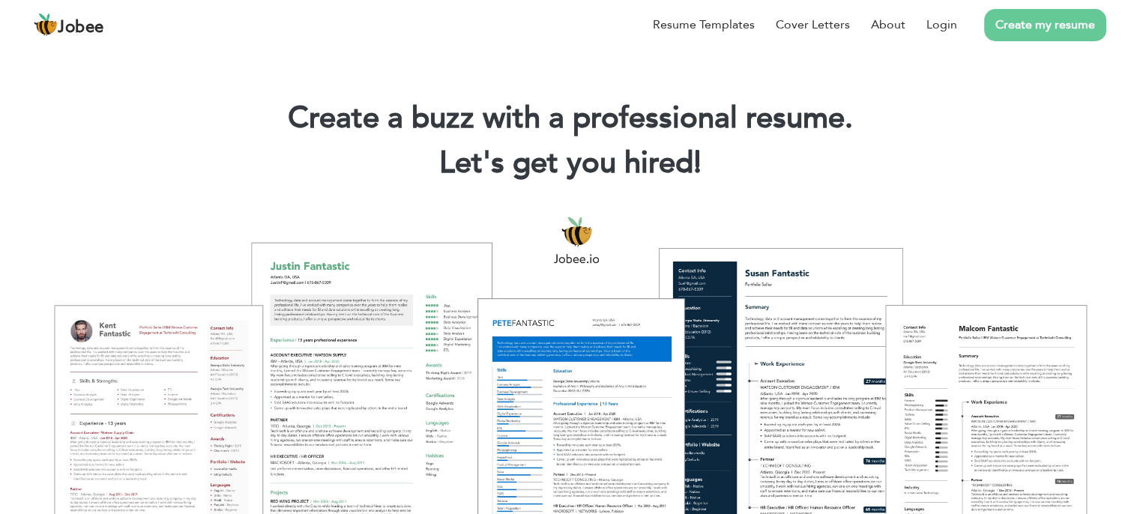  What do you see at coordinates (69, 25) in the screenshot?
I see `a: Jobee` at bounding box center [69, 25].